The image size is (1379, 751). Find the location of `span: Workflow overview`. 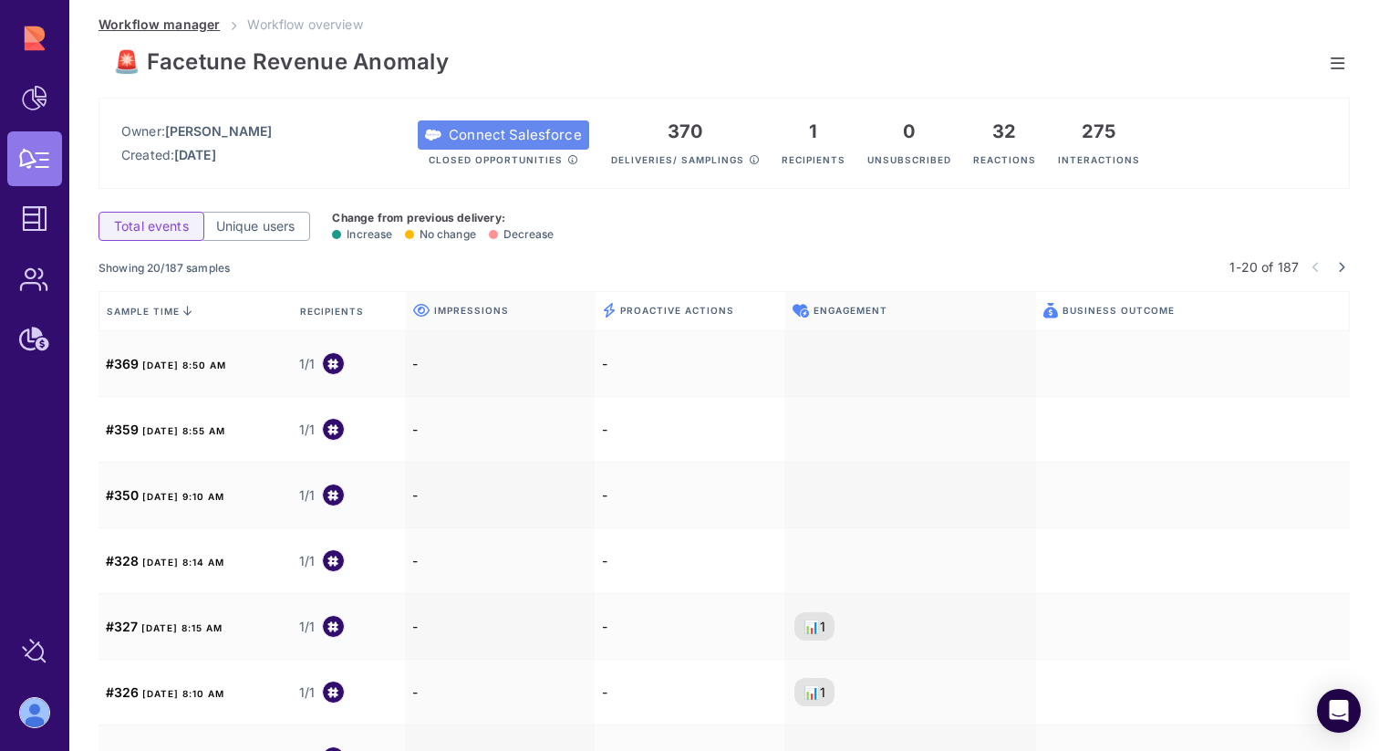

span: Workflow overview is located at coordinates (305, 24).